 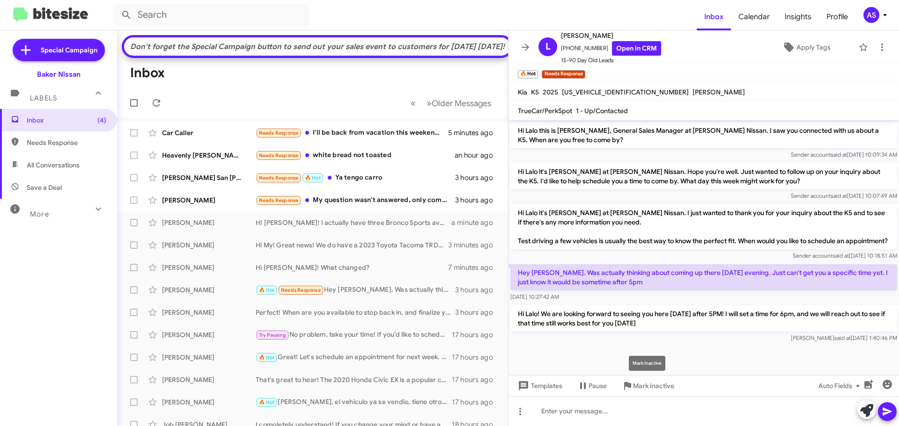 What do you see at coordinates (474, 133) in the screenshot?
I see `div: 5 minutes ago` at bounding box center [474, 133].